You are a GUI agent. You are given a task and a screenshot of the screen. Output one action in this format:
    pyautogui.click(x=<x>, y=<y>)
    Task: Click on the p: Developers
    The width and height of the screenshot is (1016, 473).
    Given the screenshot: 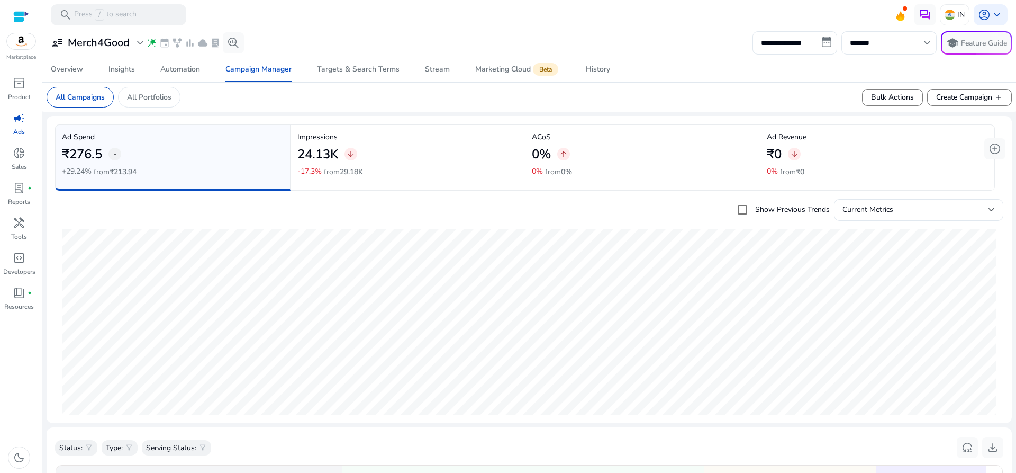 What is the action you would take?
    pyautogui.click(x=19, y=271)
    